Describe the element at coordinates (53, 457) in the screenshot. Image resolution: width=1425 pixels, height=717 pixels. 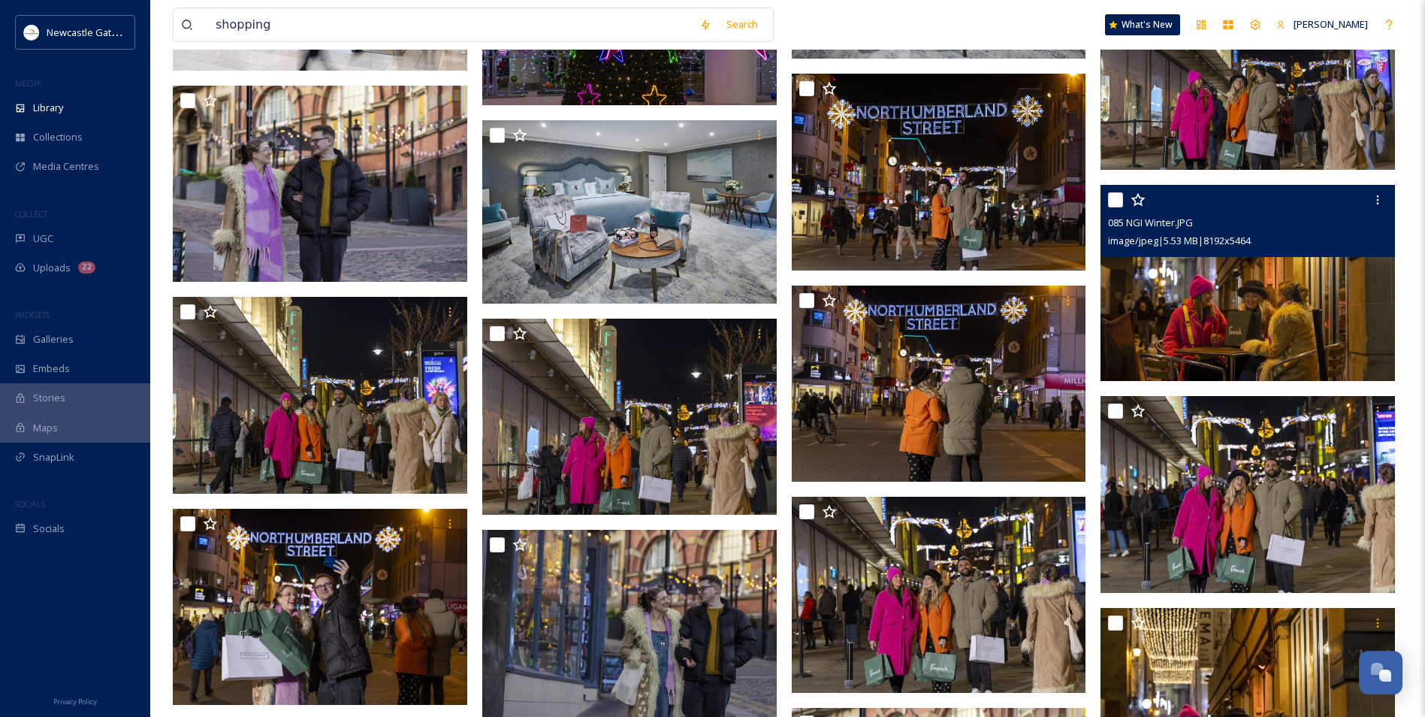
I see `span: SnapLink` at that location.